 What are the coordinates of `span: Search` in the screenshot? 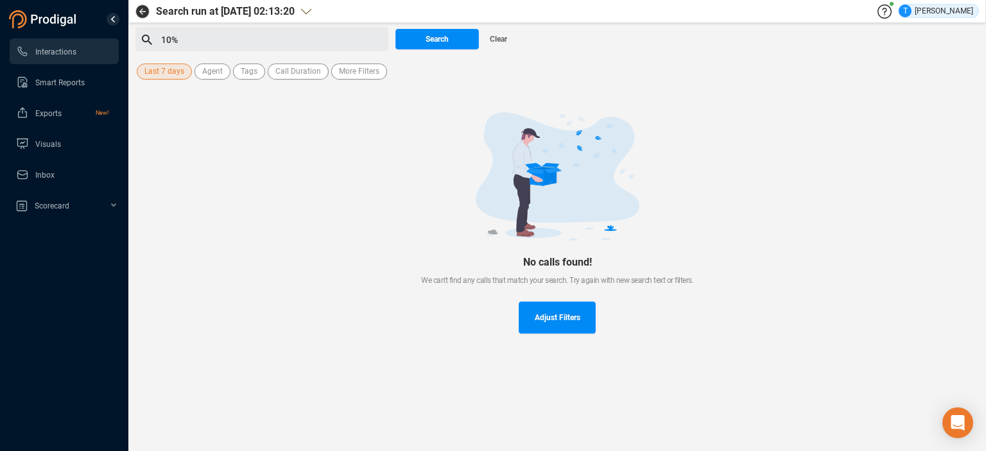 It's located at (437, 39).